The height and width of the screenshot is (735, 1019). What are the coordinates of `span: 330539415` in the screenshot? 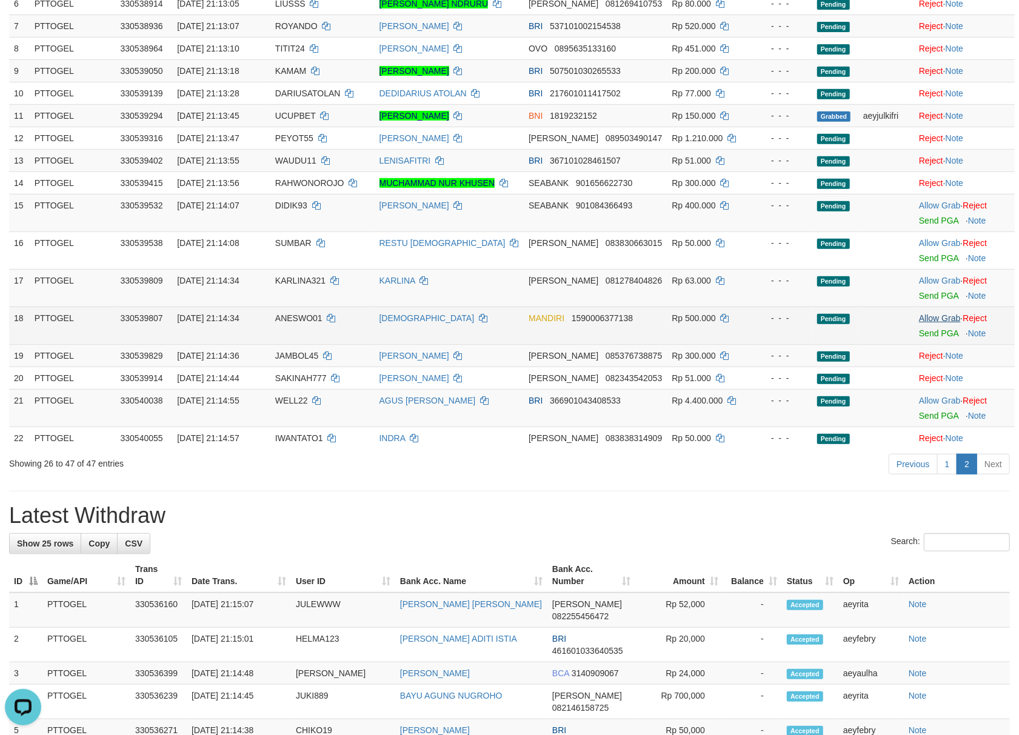 It's located at (142, 183).